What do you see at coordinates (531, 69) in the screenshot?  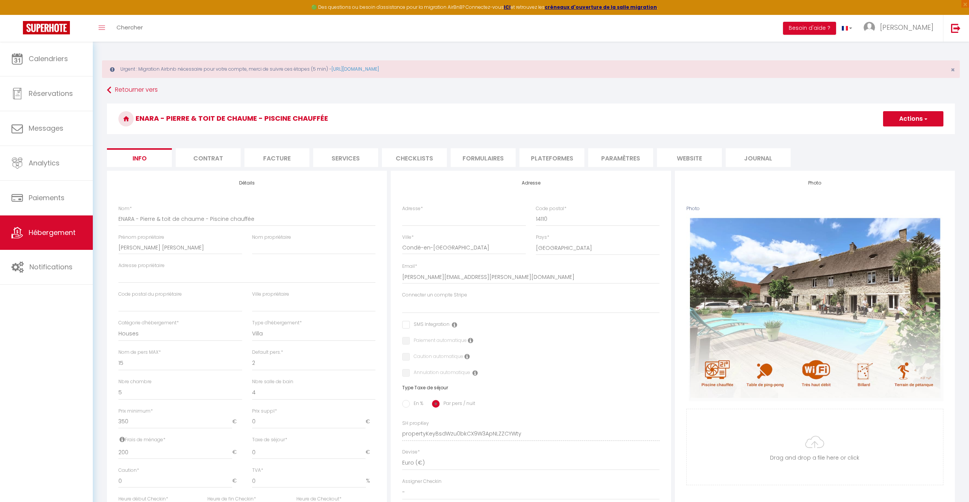 I see `div: Urgent : Migration Airbnb nécessaire pour votre compte, merci de suivre ces étapes (5 min) -` at bounding box center [531, 69].